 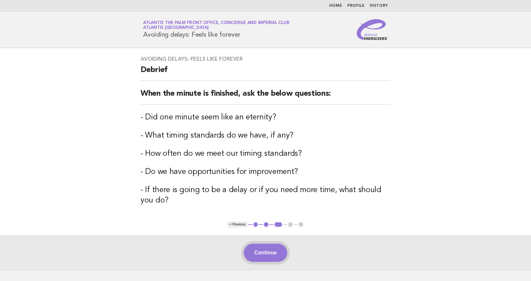 I want to click on h3: - Did one minute seem like an eternity?, so click(x=266, y=118).